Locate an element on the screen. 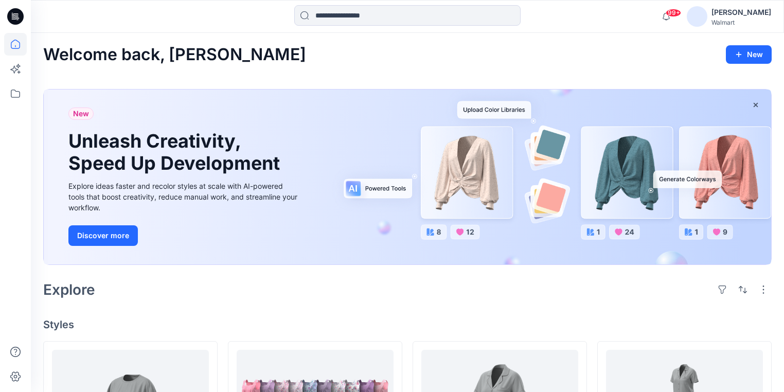 Image resolution: width=784 pixels, height=392 pixels. div: Explore ideas faster and recolor styles at scale with AI-powered tools that boost creativity, red... is located at coordinates (184, 197).